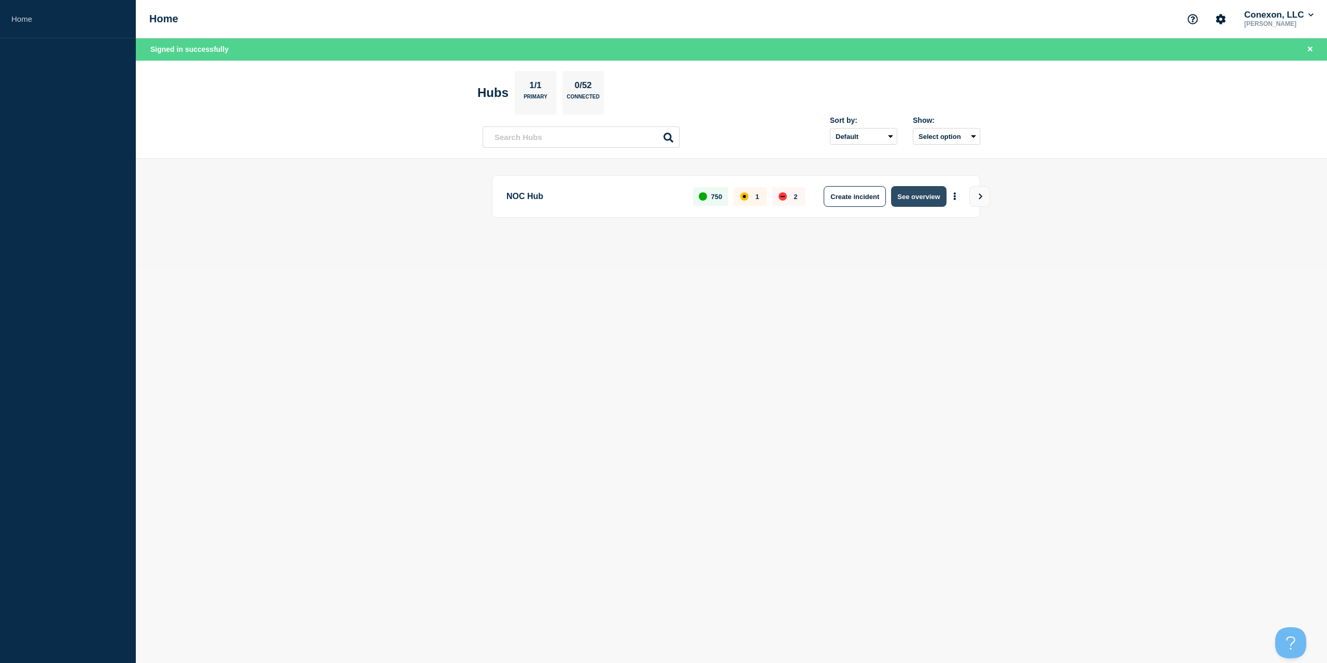  What do you see at coordinates (947, 136) in the screenshot?
I see `button: Select option` at bounding box center [947, 136].